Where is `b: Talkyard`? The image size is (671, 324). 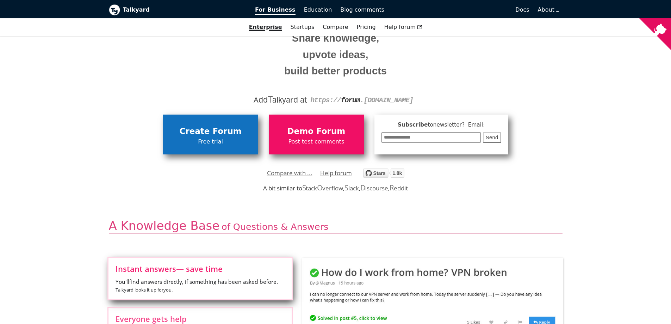 b: Talkyard is located at coordinates (184, 10).